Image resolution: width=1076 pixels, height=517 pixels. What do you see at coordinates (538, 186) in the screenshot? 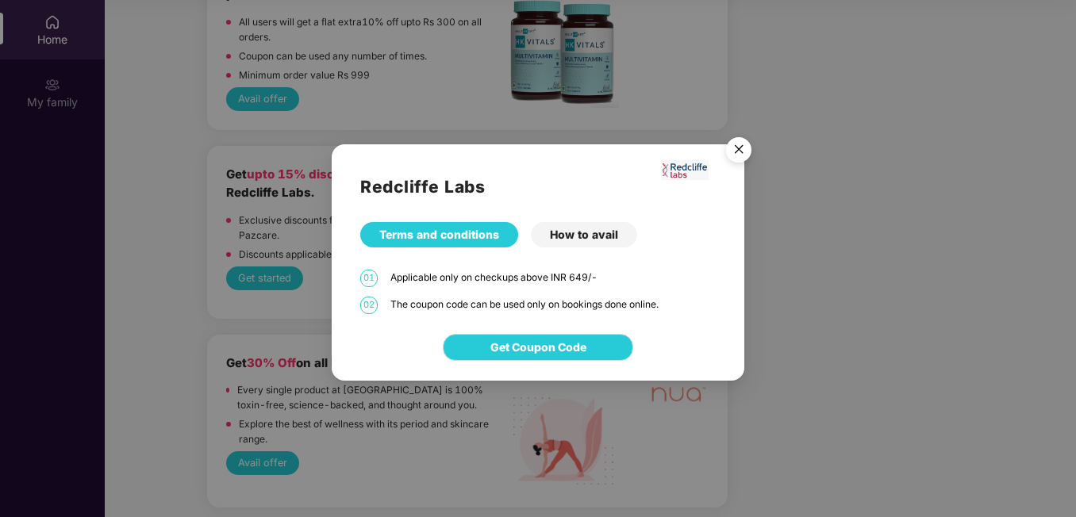
I see `h2: Redcliffe Labs` at bounding box center [538, 186].